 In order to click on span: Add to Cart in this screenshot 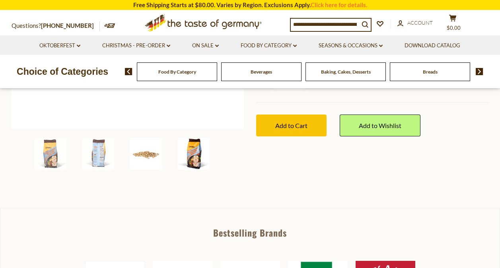, I will do `click(291, 125)`.